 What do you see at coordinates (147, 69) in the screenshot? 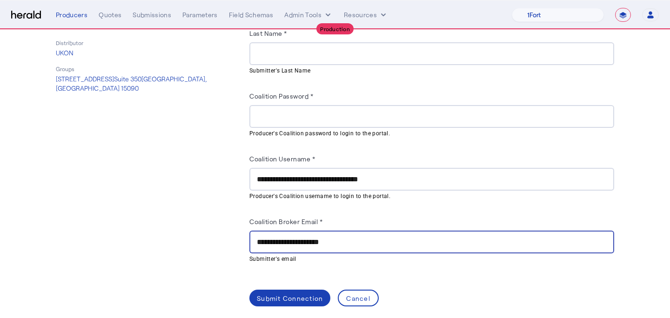
I see `p: Groups` at bounding box center [147, 69].